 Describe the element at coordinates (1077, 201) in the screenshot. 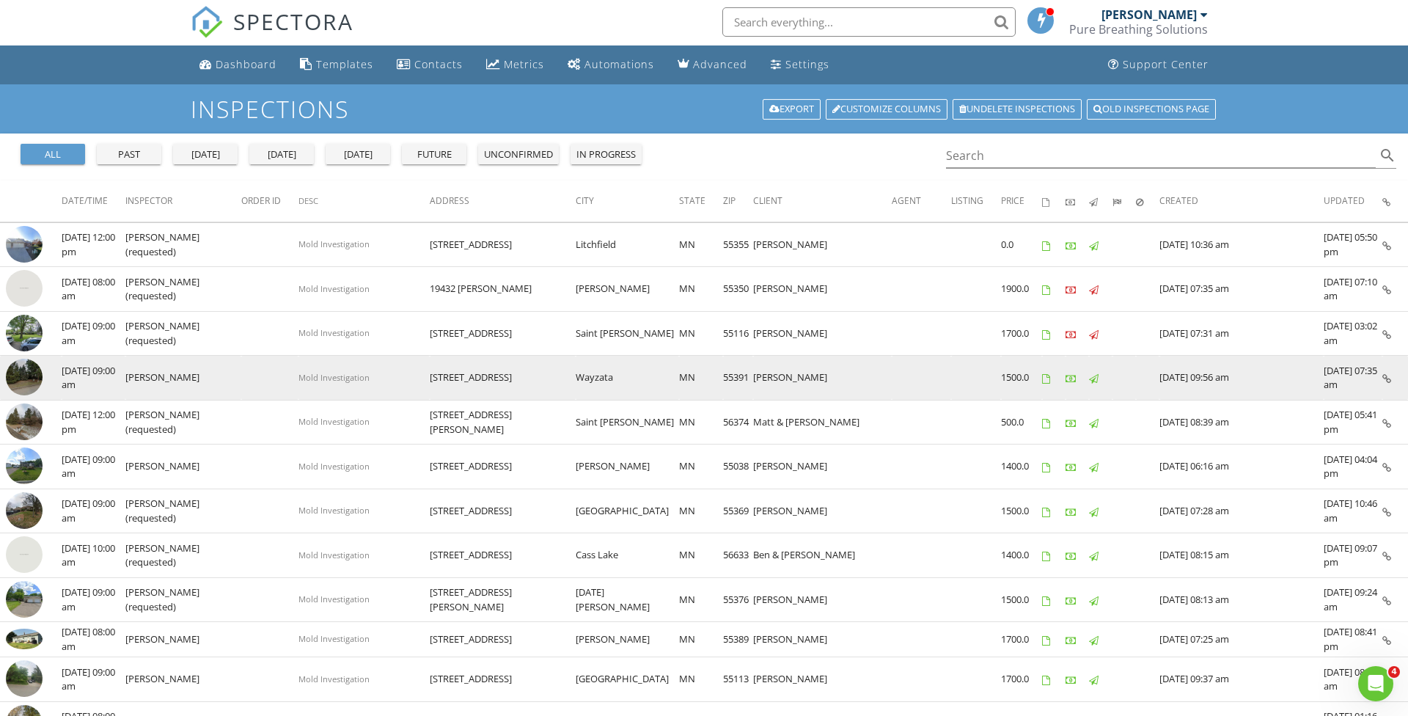

I see `th: Paid: Not sorted.` at that location.